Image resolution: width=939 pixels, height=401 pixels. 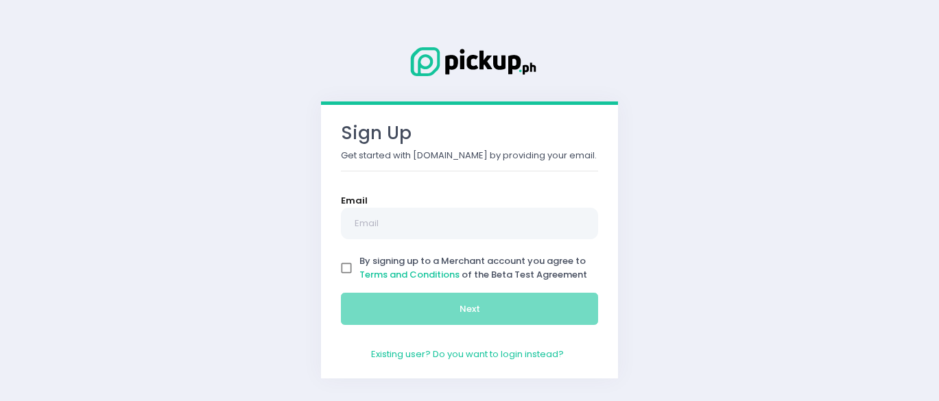 What do you see at coordinates (473, 268) in the screenshot?
I see `span: By signing up to a Merchant account you agree to of the Beta Test Agreement` at bounding box center [473, 268].